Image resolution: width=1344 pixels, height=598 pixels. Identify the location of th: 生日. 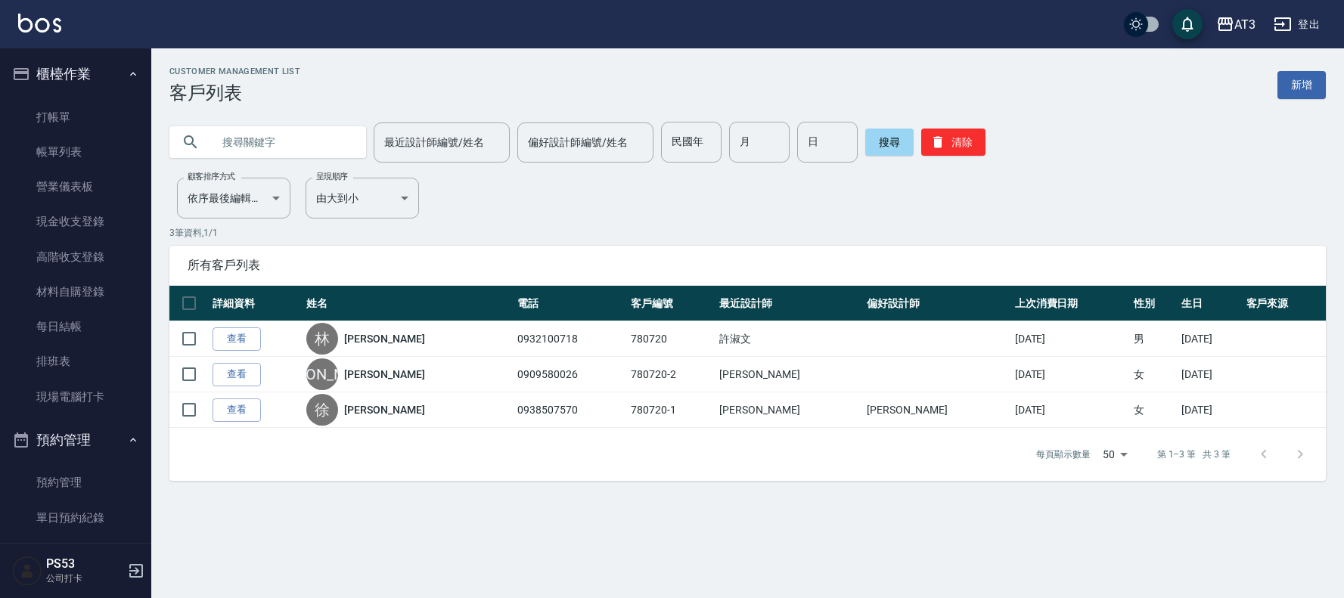
(1209, 303).